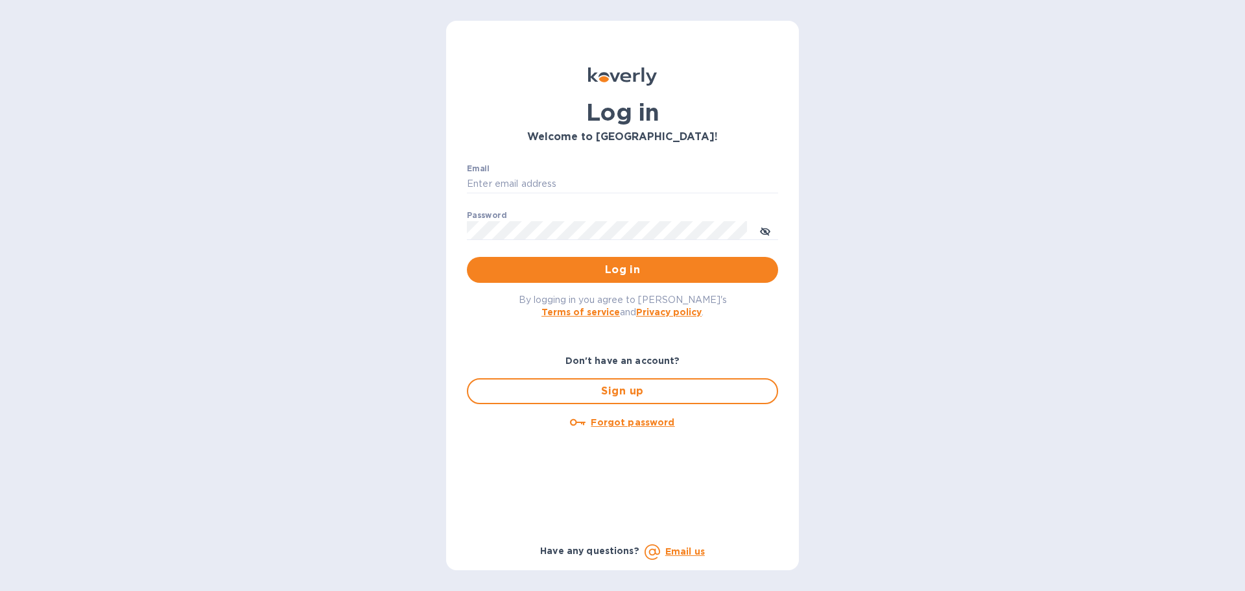  I want to click on b: Have any questions?, so click(590, 551).